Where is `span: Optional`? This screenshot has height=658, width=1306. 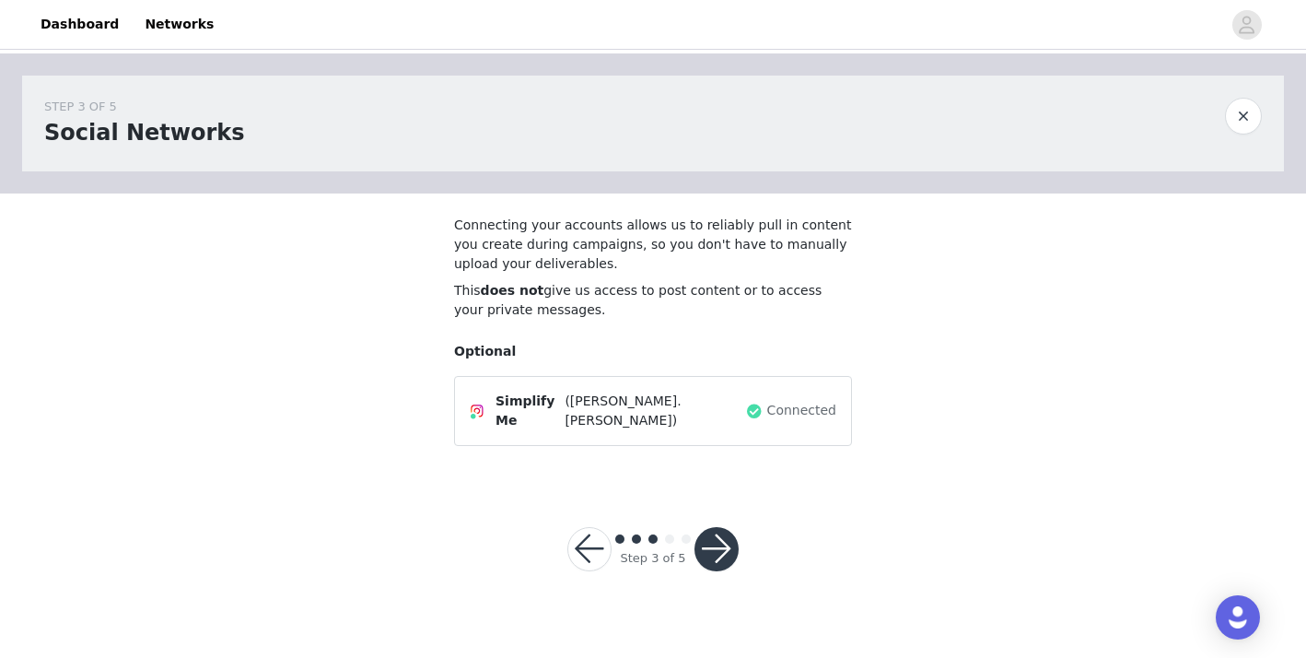
span: Optional is located at coordinates (485, 351).